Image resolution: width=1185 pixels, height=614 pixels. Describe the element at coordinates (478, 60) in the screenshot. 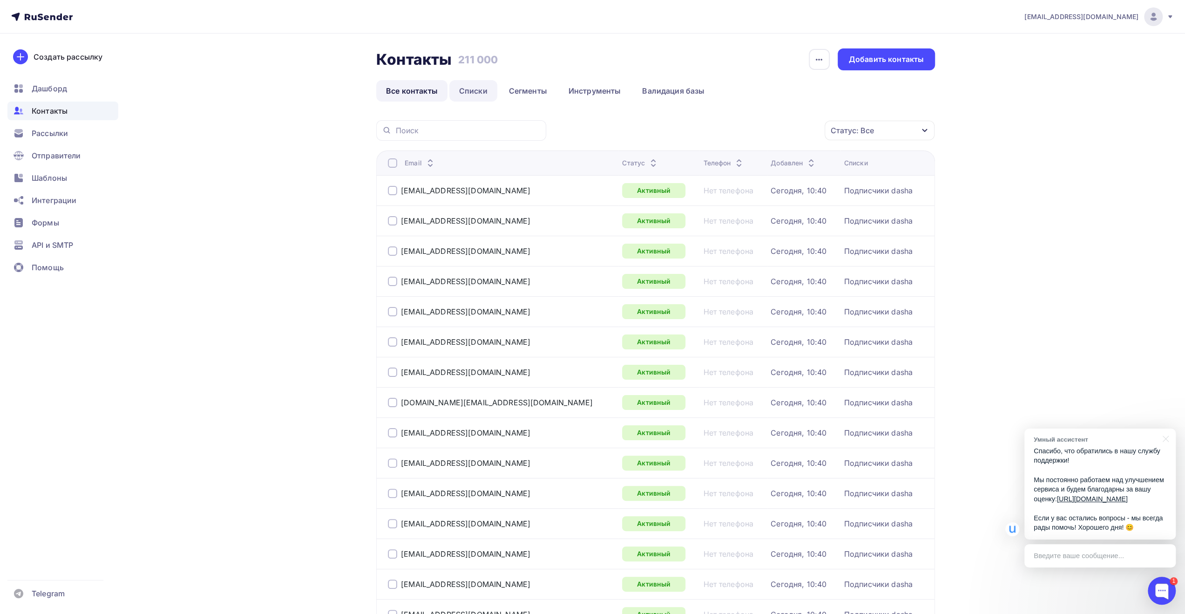

I see `h3: 211 000` at that location.